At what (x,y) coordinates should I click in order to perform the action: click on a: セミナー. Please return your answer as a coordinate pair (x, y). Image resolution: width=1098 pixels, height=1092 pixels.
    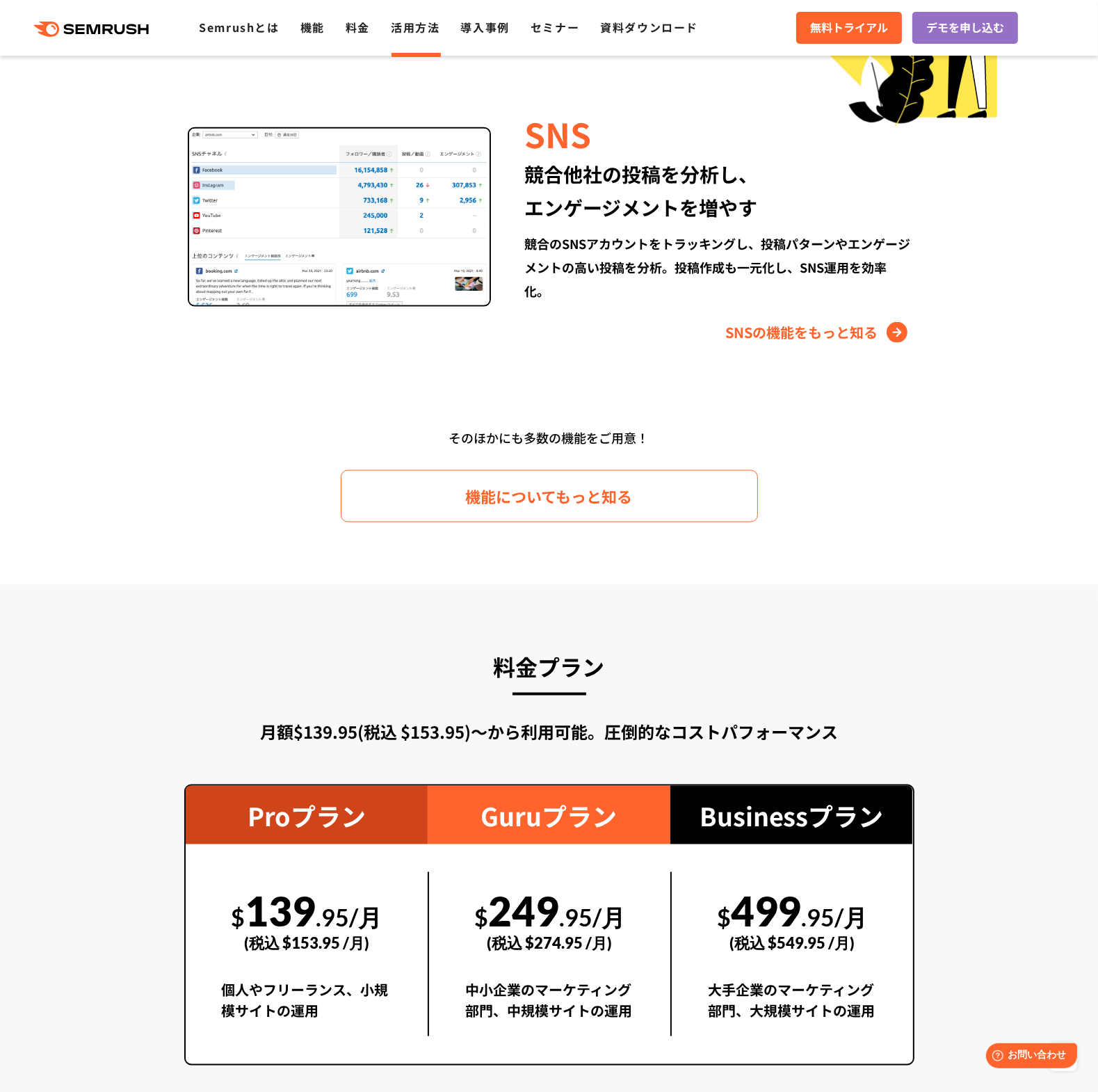
    Looking at the image, I should click on (555, 27).